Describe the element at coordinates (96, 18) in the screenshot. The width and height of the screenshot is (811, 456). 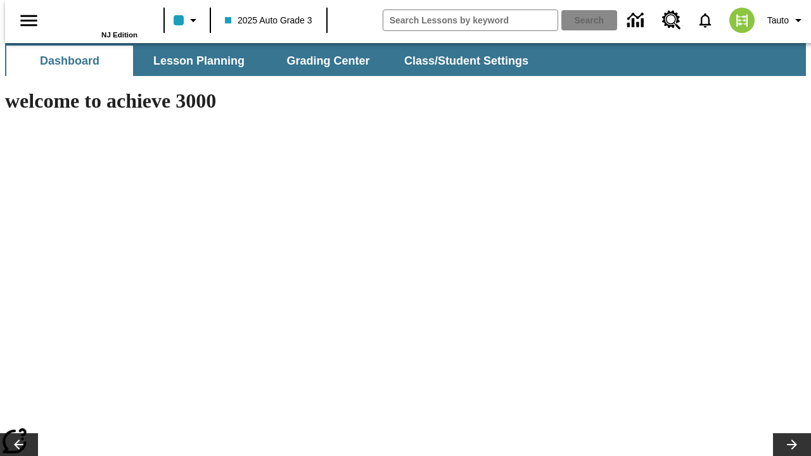
I see `a: Home` at that location.